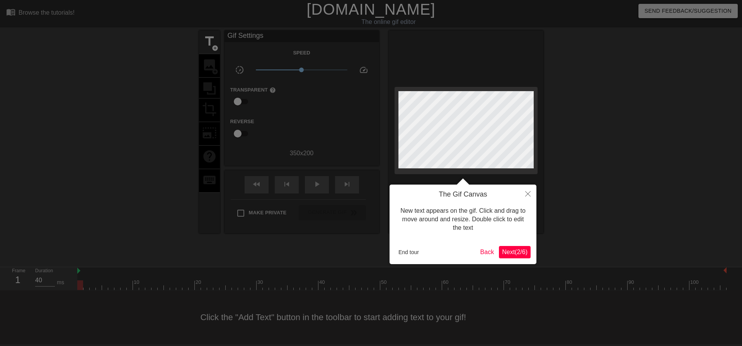  Describe the element at coordinates (409, 252) in the screenshot. I see `button: End tour` at that location.